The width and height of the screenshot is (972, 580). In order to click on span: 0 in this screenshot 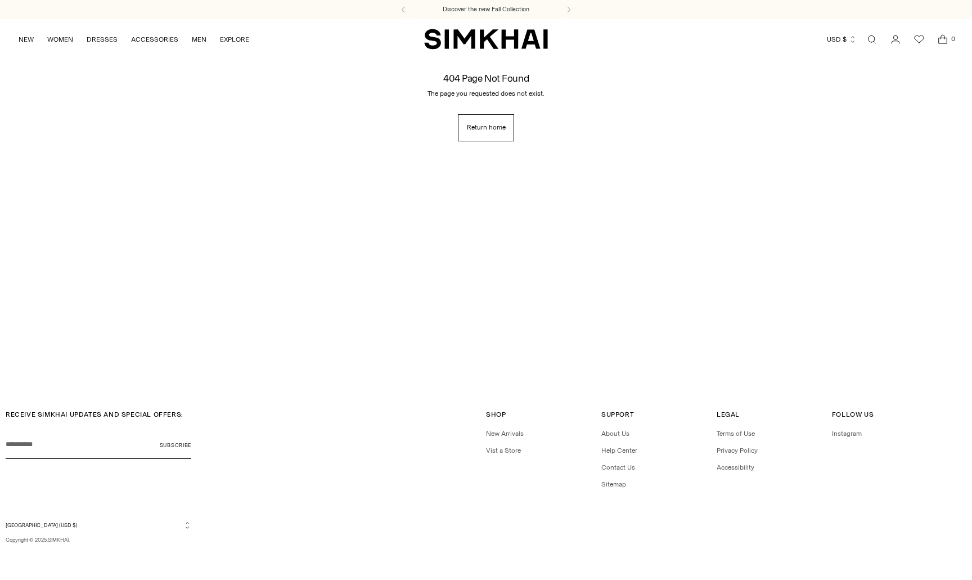, I will do `click(954, 39)`.